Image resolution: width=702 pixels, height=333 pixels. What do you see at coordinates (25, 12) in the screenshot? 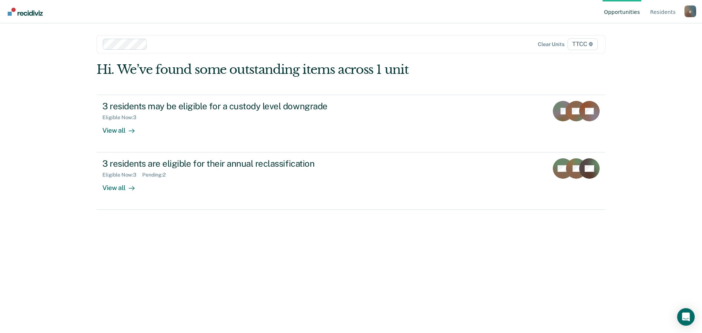
I see `img: Recidiviz` at bounding box center [25, 12].